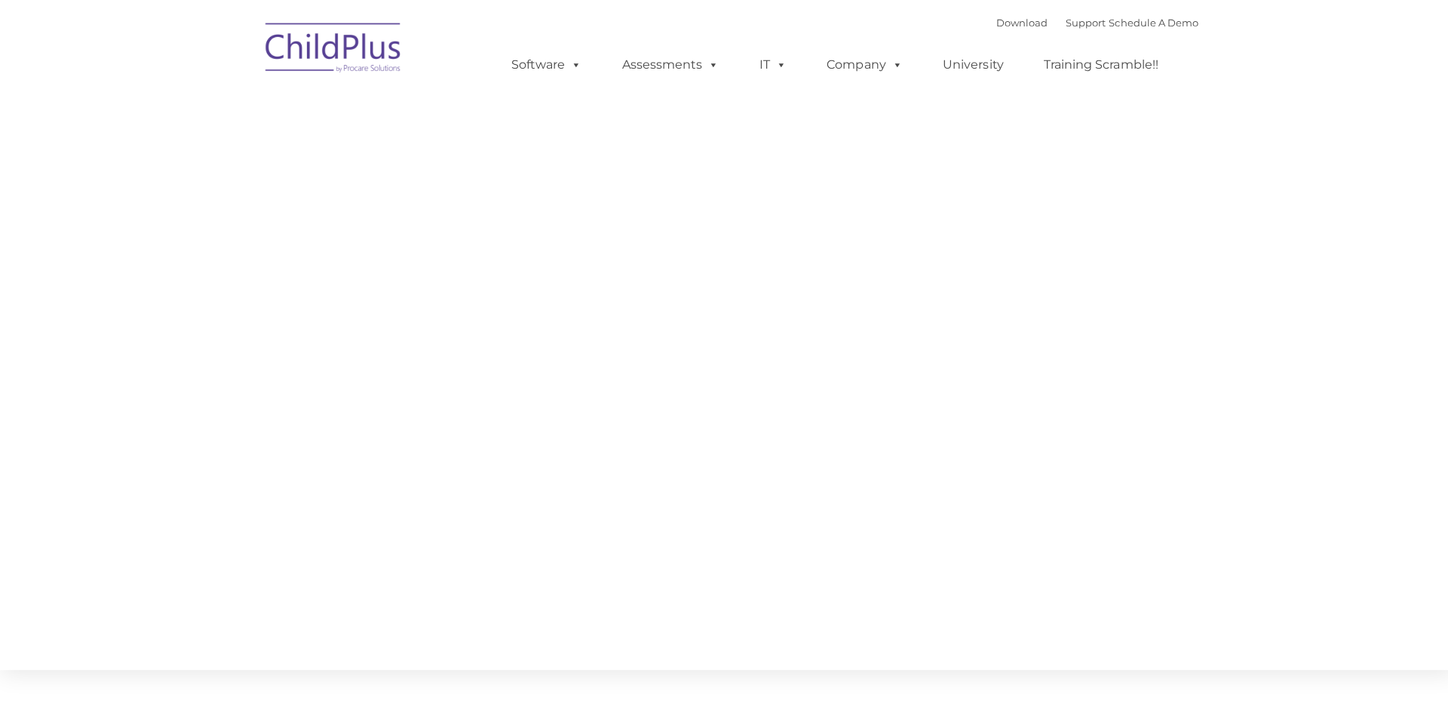 The image size is (1448, 719). Describe the element at coordinates (332, 50) in the screenshot. I see `img: ChildPlus by Procare Solutions` at that location.